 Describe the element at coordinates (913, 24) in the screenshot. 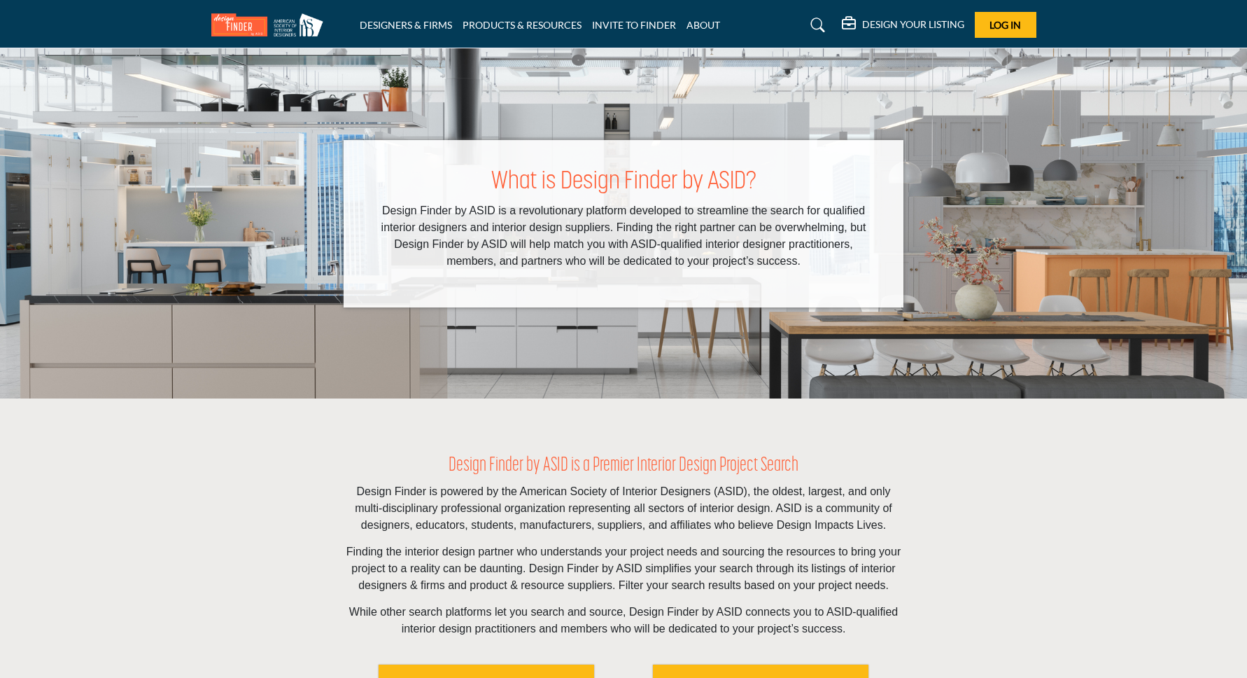

I see `h5: DESIGN YOUR LISTING` at that location.